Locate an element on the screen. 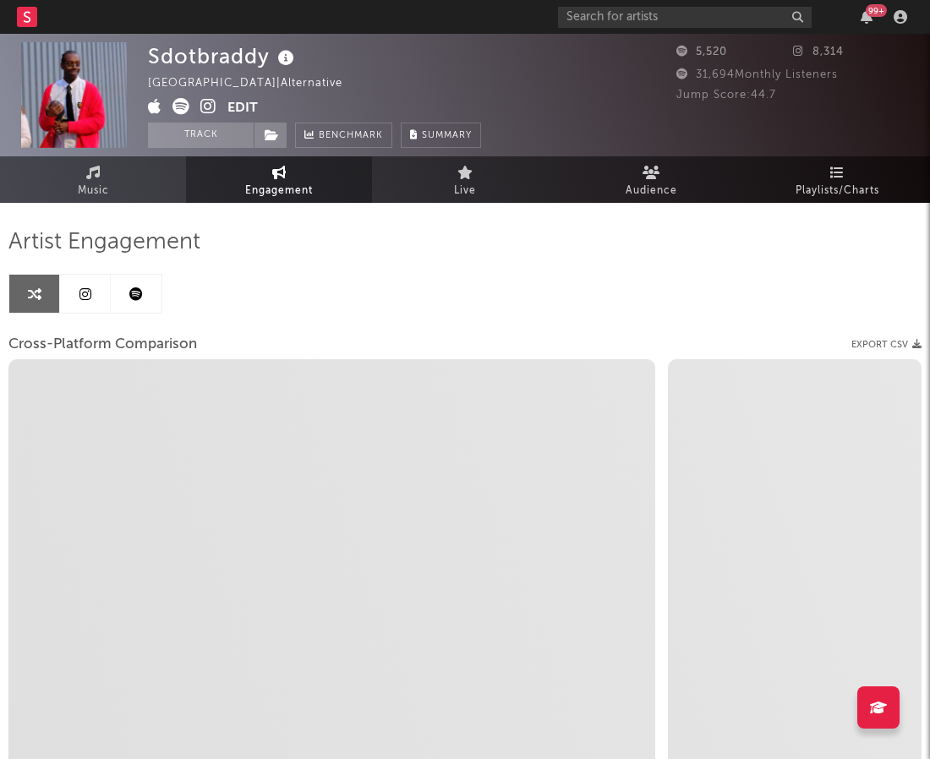 This screenshot has height=759, width=930. span: Jump Score: 44.7 is located at coordinates (726, 95).